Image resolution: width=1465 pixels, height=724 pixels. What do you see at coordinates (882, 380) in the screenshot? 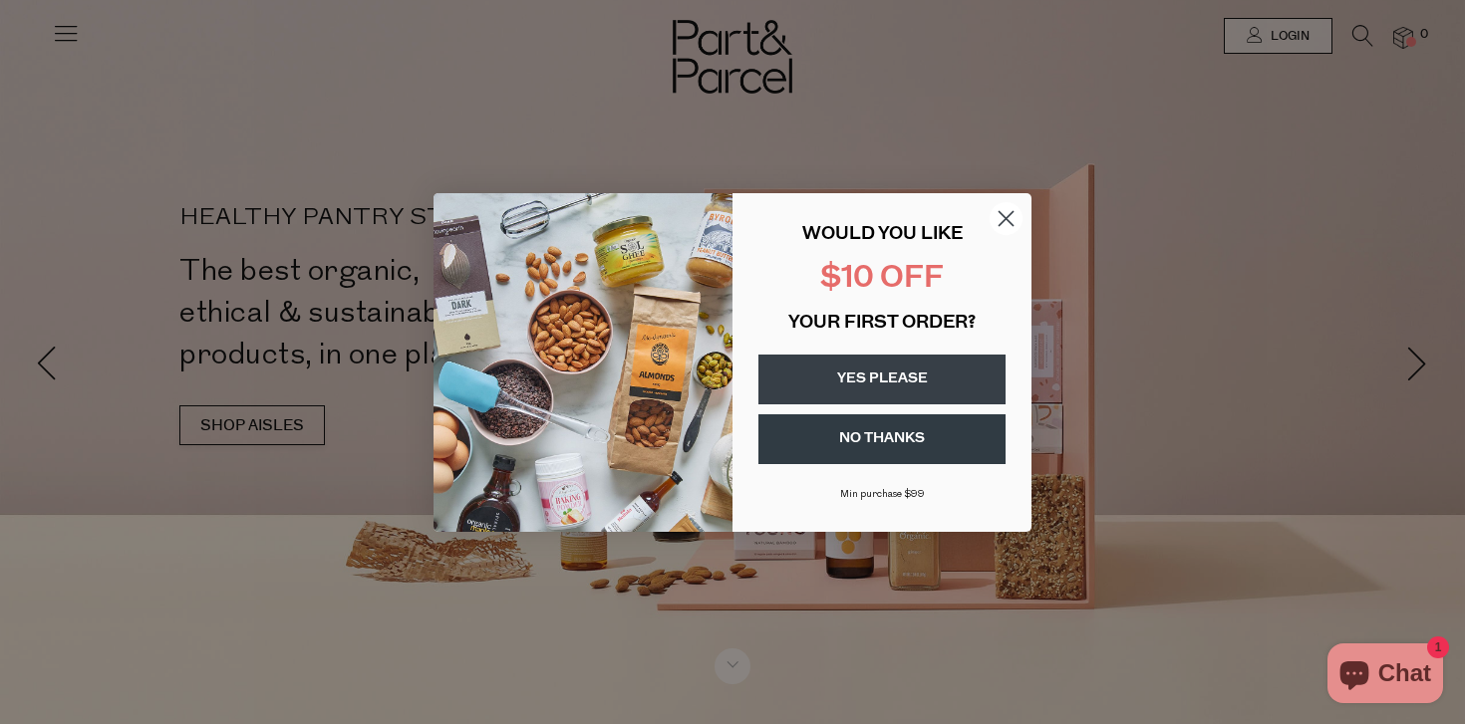
I see `button: YES PLEASE` at bounding box center [882, 380].